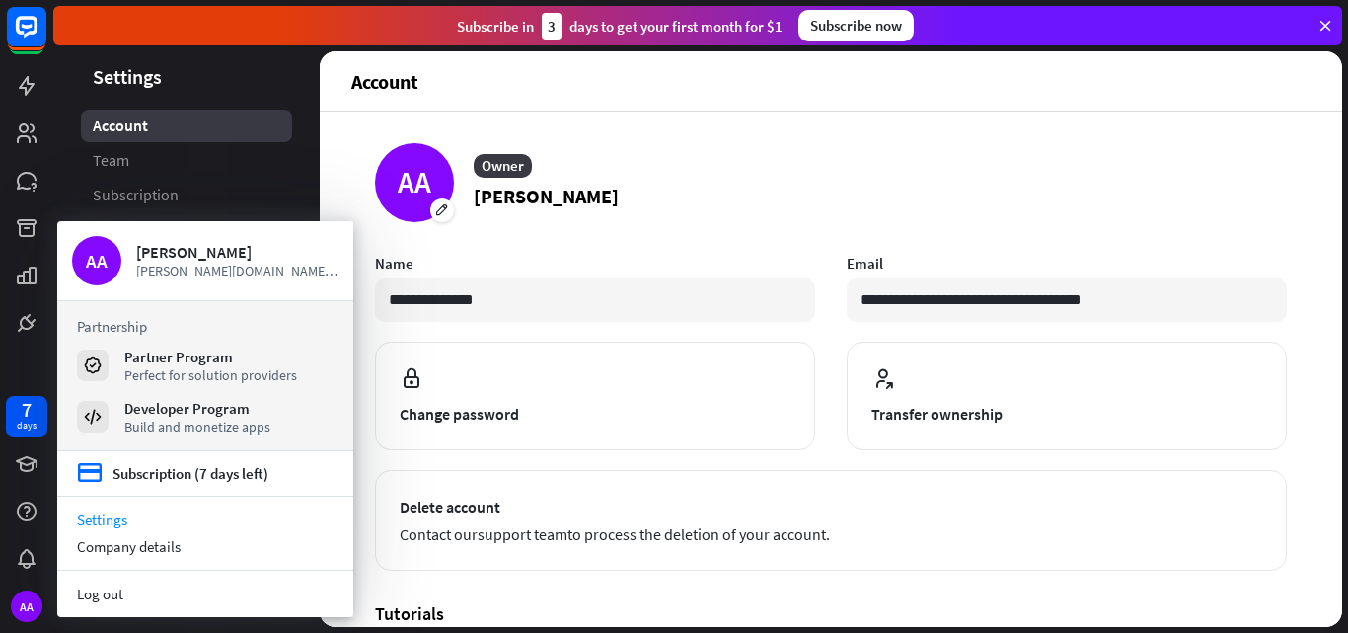  What do you see at coordinates (620, 26) in the screenshot?
I see `div: Subscribe in days to get your first month for $1` at bounding box center [620, 26].